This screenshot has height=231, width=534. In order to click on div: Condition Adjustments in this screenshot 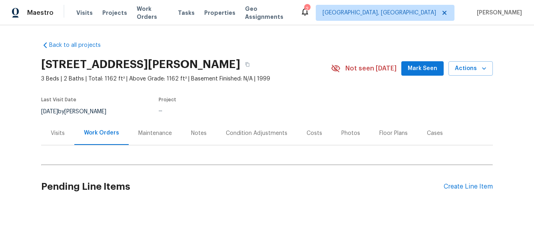, I will do `click(257, 133)`.